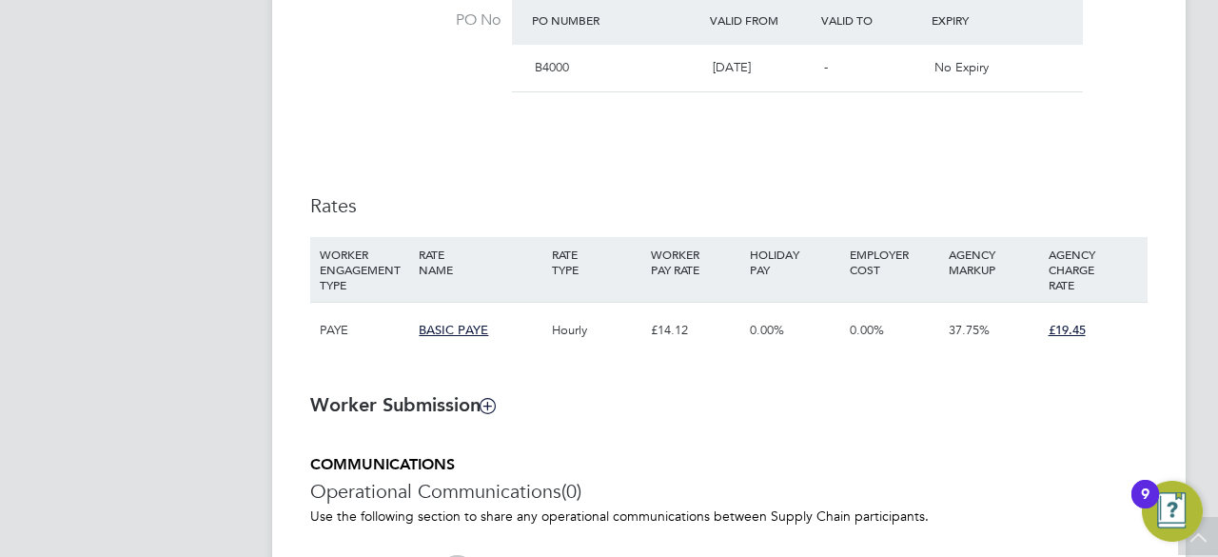  I want to click on div: RATE NAME, so click(480, 262).